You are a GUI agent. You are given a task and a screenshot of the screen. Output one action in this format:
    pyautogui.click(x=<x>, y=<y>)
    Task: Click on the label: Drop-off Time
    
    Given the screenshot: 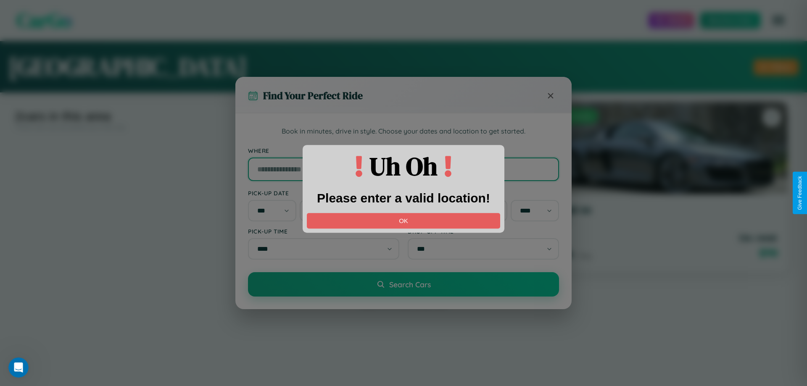 What is the action you would take?
    pyautogui.click(x=483, y=231)
    